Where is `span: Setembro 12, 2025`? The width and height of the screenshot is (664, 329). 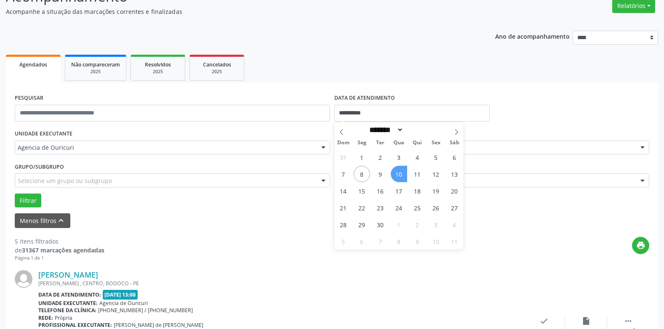
span: Setembro 12, 2025 is located at coordinates (436, 174).